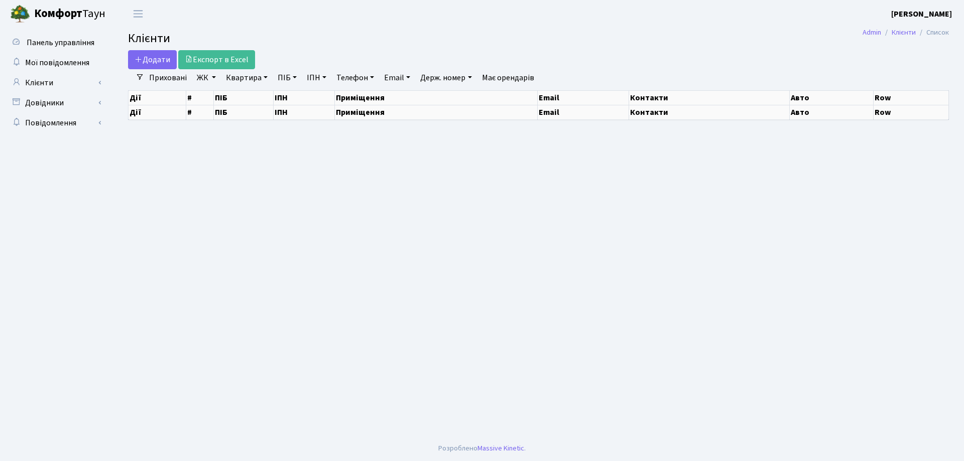  What do you see at coordinates (482, 449) in the screenshot?
I see `div: Розроблено .` at bounding box center [482, 449].